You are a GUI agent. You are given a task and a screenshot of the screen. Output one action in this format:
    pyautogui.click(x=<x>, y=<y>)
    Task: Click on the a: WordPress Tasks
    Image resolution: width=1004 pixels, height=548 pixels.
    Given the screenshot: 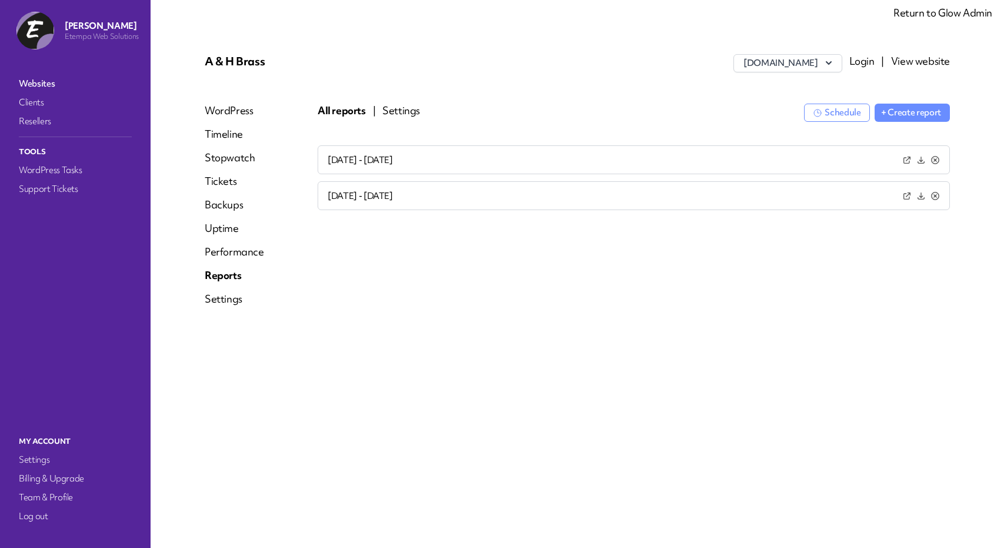 What is the action you would take?
    pyautogui.click(x=75, y=170)
    